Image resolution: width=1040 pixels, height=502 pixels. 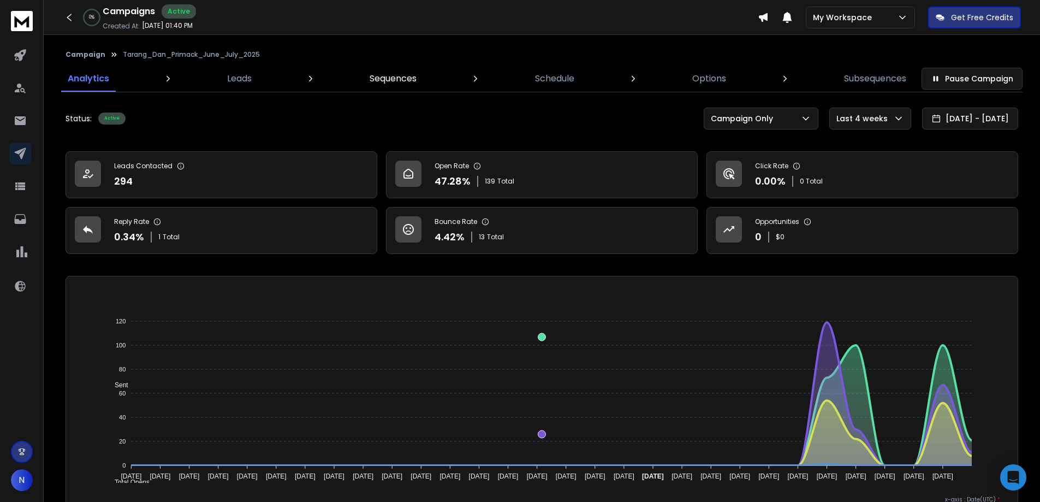 What do you see at coordinates (972, 79) in the screenshot?
I see `button: Pause Campaign` at bounding box center [972, 79].